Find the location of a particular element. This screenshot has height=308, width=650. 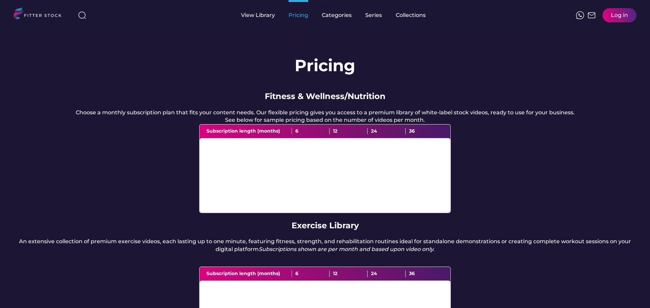

em: Subscriptions shown are per month and based upon video only. is located at coordinates (346, 249).